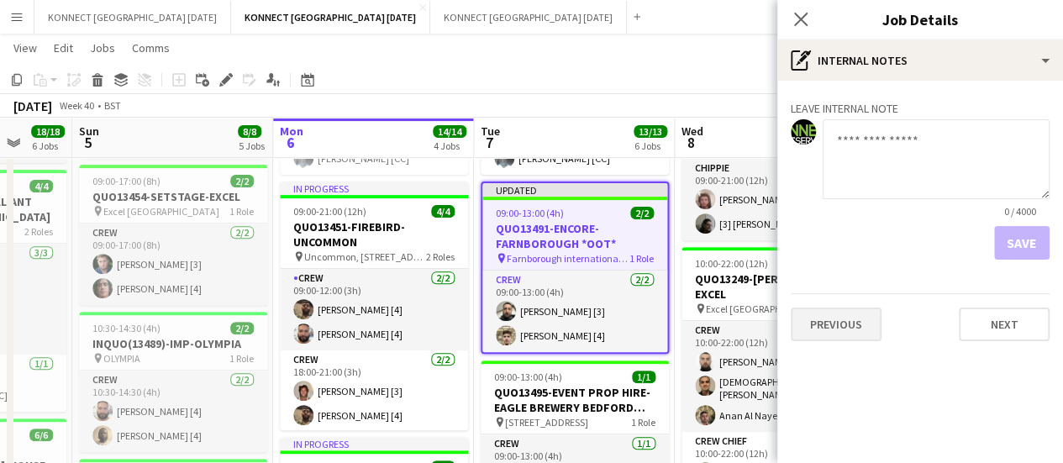  I want to click on span: 7, so click(489, 142).